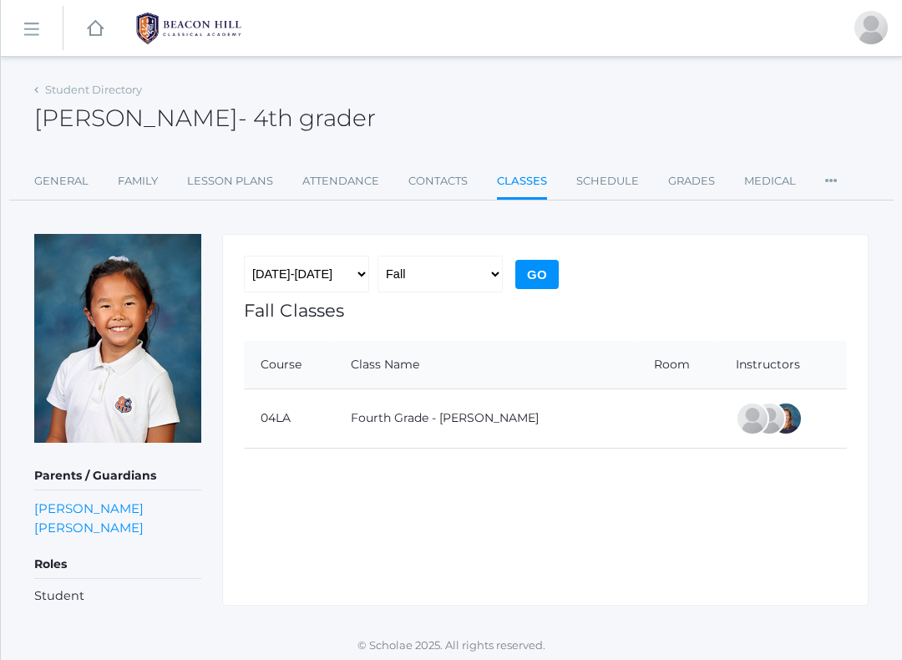 The image size is (902, 660). I want to click on a: Student Directory, so click(94, 89).